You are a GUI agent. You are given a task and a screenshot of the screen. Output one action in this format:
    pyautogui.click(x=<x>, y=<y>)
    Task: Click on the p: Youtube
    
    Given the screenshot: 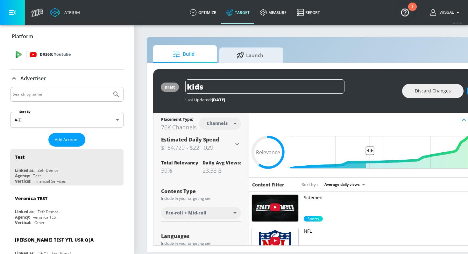 What is the action you would take?
    pyautogui.click(x=62, y=54)
    